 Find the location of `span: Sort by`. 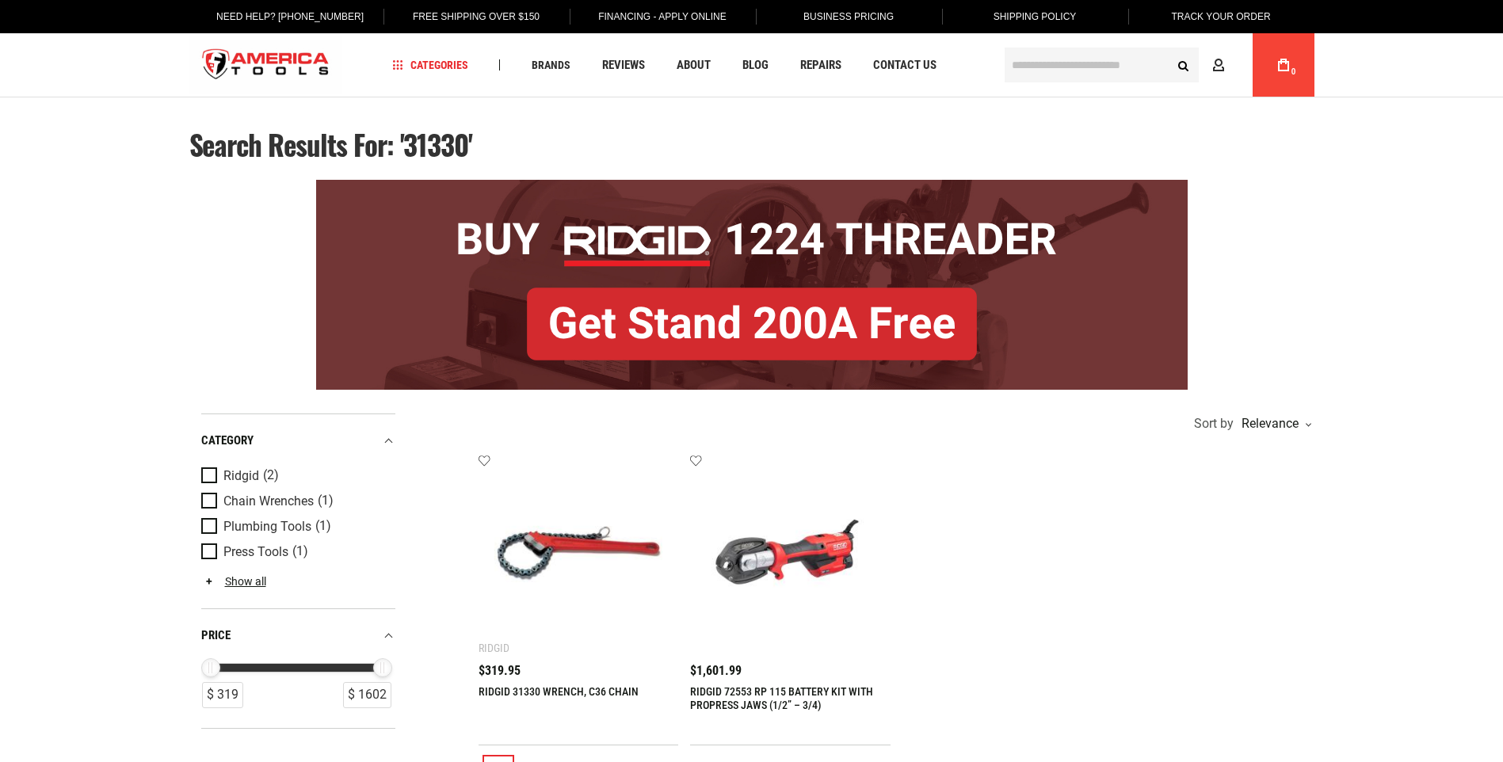

span: Sort by is located at coordinates (1214, 424).